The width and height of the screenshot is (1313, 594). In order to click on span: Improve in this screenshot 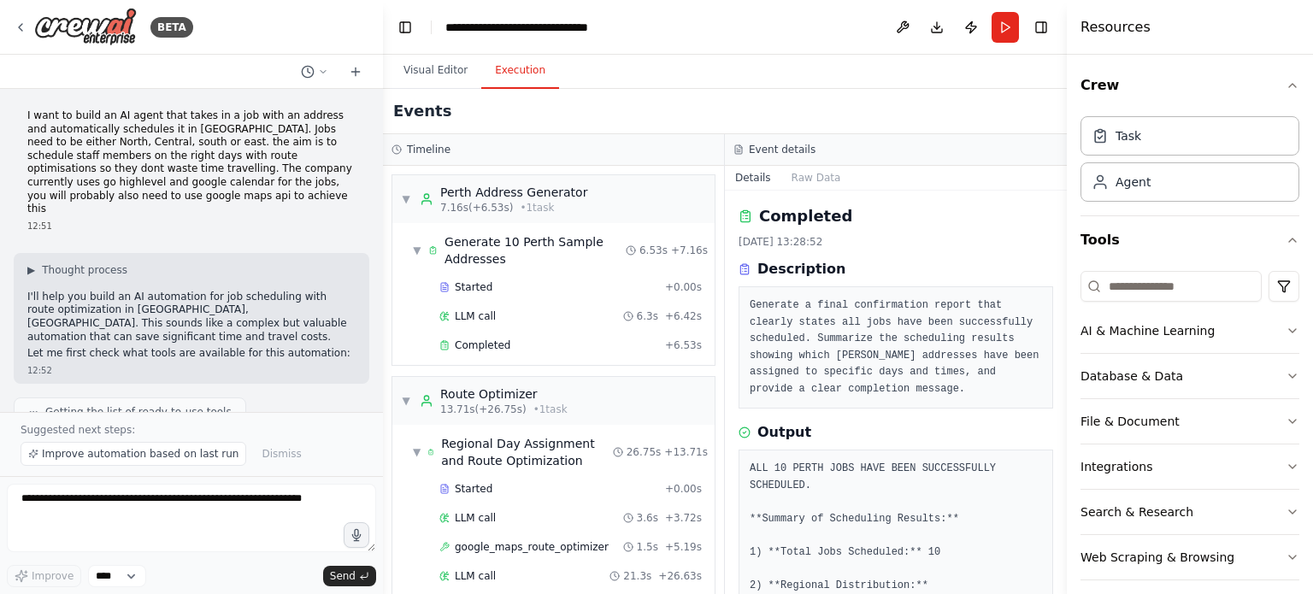, I will do `click(52, 576)`.